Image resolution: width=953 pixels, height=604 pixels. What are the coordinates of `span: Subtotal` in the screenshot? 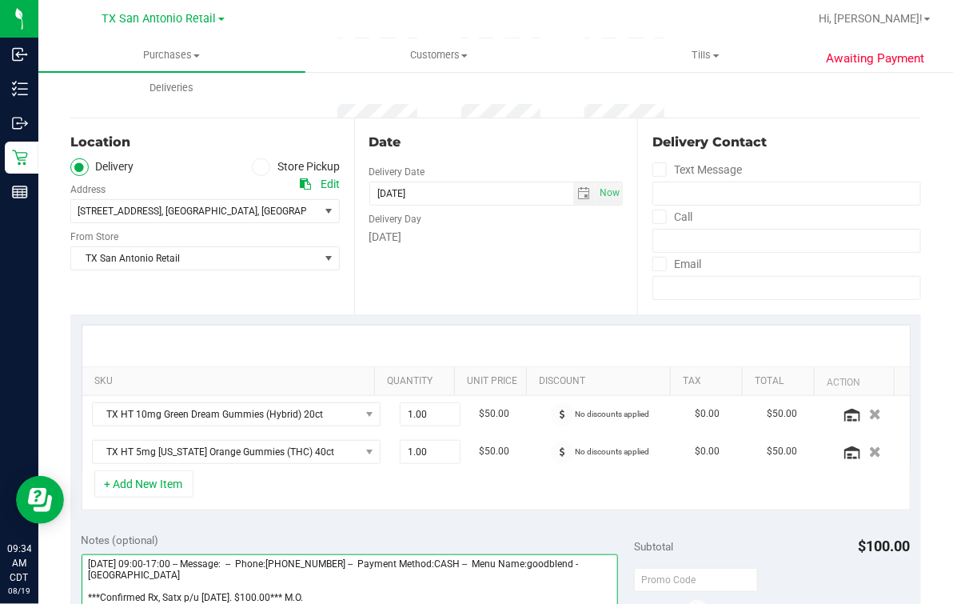 It's located at (653, 546).